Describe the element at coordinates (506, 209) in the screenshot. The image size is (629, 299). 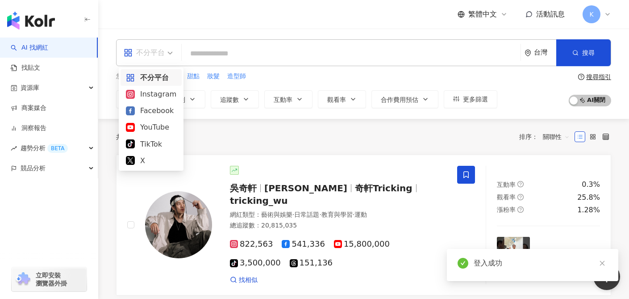
I see `span: 漲粉率` at that location.